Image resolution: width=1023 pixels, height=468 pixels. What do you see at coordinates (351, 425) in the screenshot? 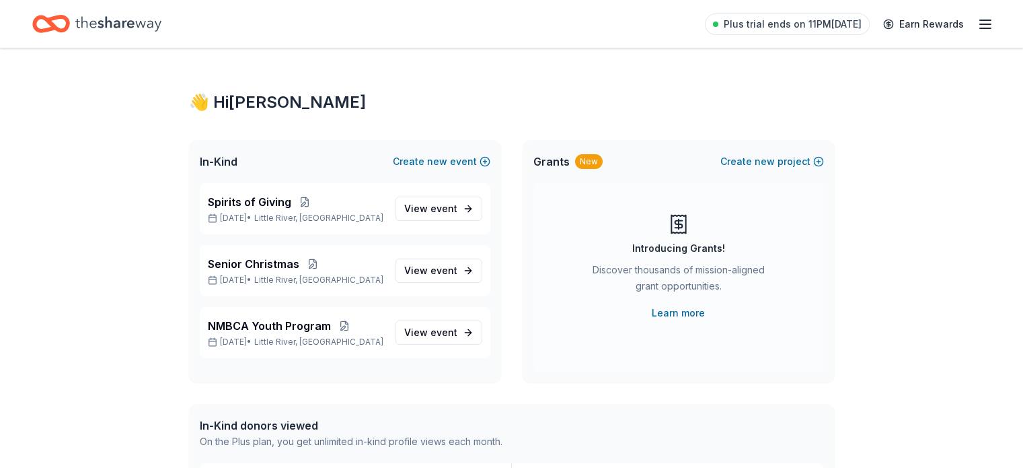
I see `div: In-Kind donors viewed` at bounding box center [351, 425].